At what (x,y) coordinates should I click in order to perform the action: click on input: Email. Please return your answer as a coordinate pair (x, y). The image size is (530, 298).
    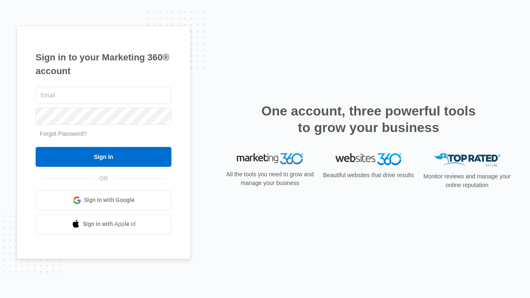
    Looking at the image, I should click on (104, 95).